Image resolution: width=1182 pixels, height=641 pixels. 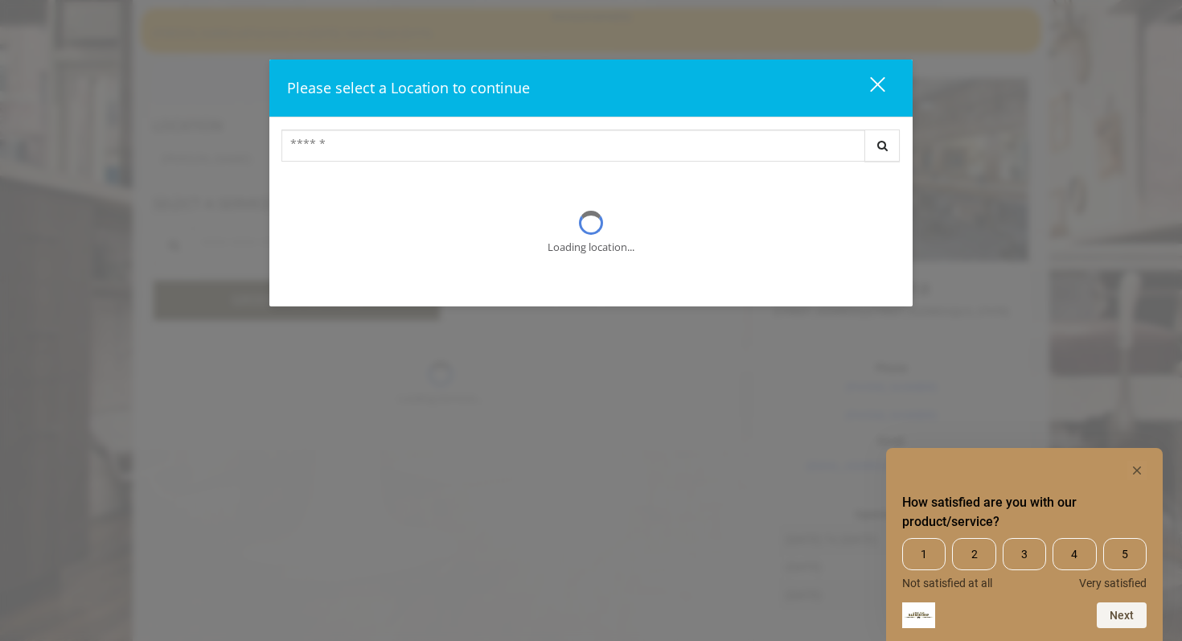 What do you see at coordinates (573, 146) in the screenshot?
I see `input: Search Center` at bounding box center [573, 146].